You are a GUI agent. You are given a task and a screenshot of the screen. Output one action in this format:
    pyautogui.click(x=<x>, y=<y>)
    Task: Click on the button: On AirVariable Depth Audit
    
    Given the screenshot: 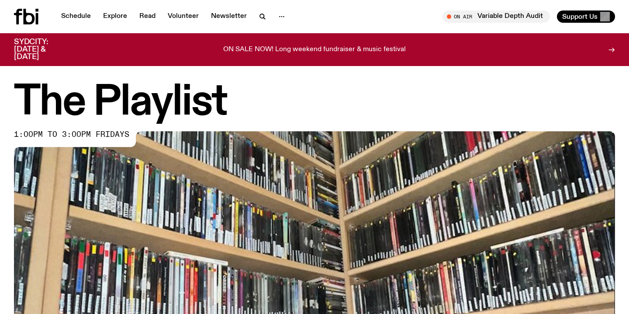 What is the action you would take?
    pyautogui.click(x=496, y=17)
    